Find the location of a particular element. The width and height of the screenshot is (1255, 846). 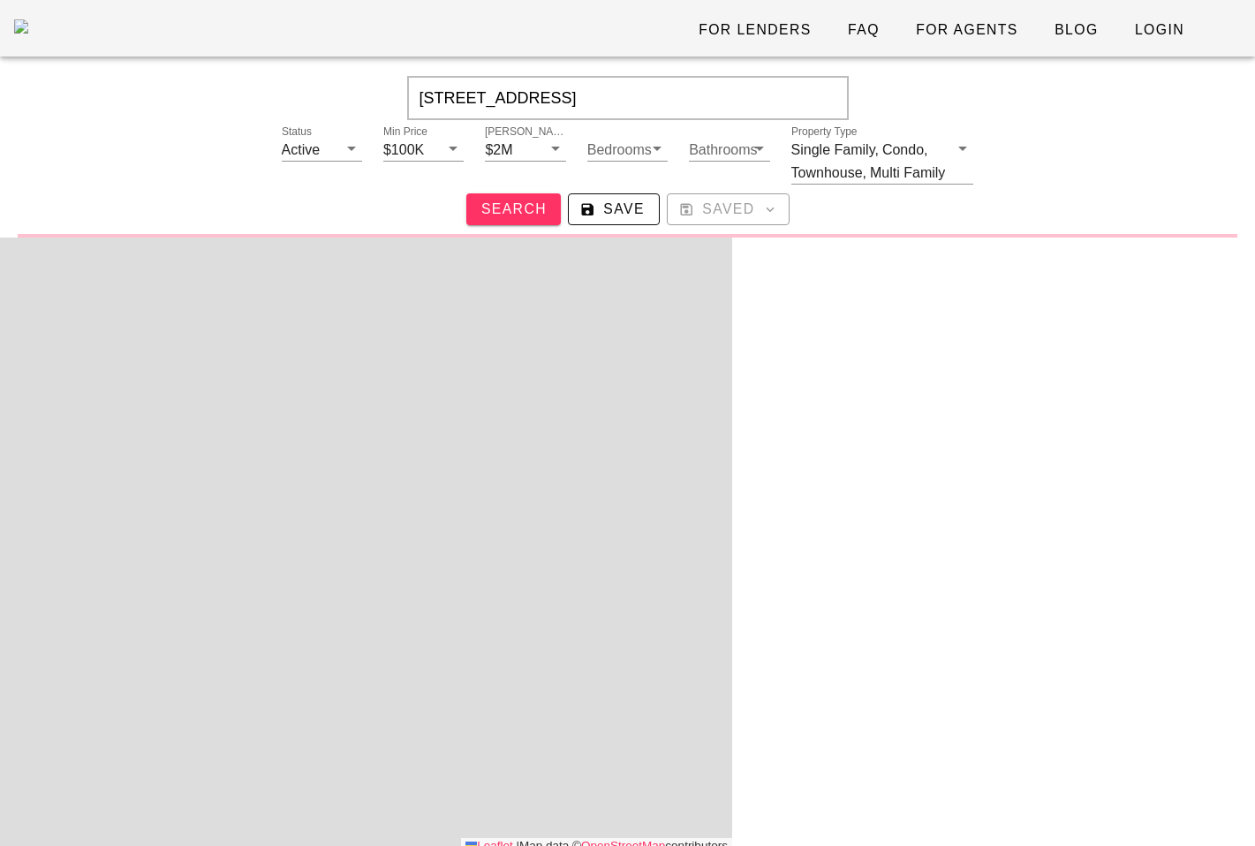

label: Status is located at coordinates (297, 132).